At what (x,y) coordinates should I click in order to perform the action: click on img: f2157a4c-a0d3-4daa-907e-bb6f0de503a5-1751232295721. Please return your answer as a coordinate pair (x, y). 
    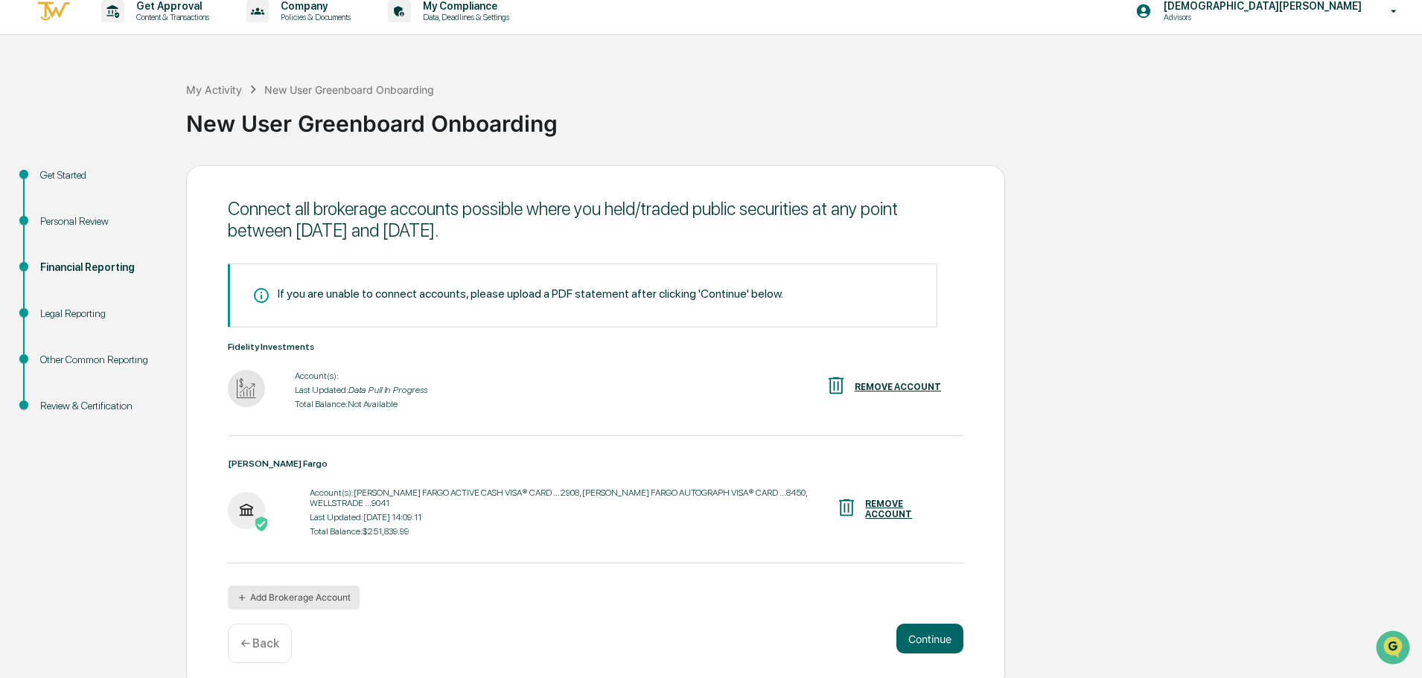
    Looking at the image, I should click on (19, 19).